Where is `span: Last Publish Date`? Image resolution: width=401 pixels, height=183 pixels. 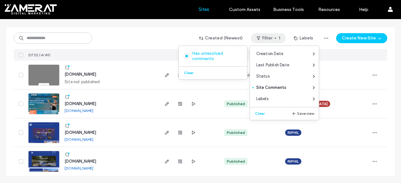
span: Last Publish Date is located at coordinates (272, 65).